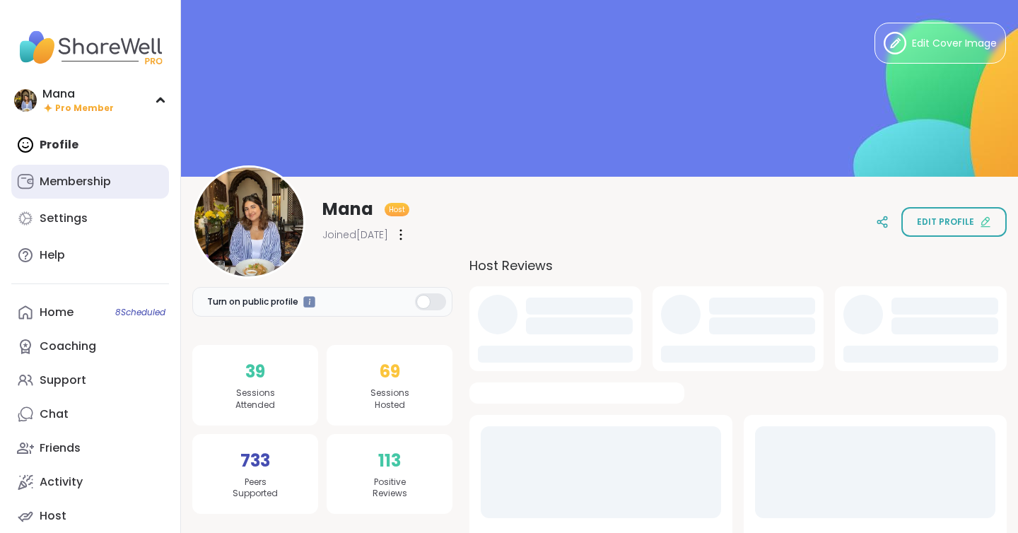 The height and width of the screenshot is (533, 1018). Describe the element at coordinates (397, 209) in the screenshot. I see `span: Host` at that location.